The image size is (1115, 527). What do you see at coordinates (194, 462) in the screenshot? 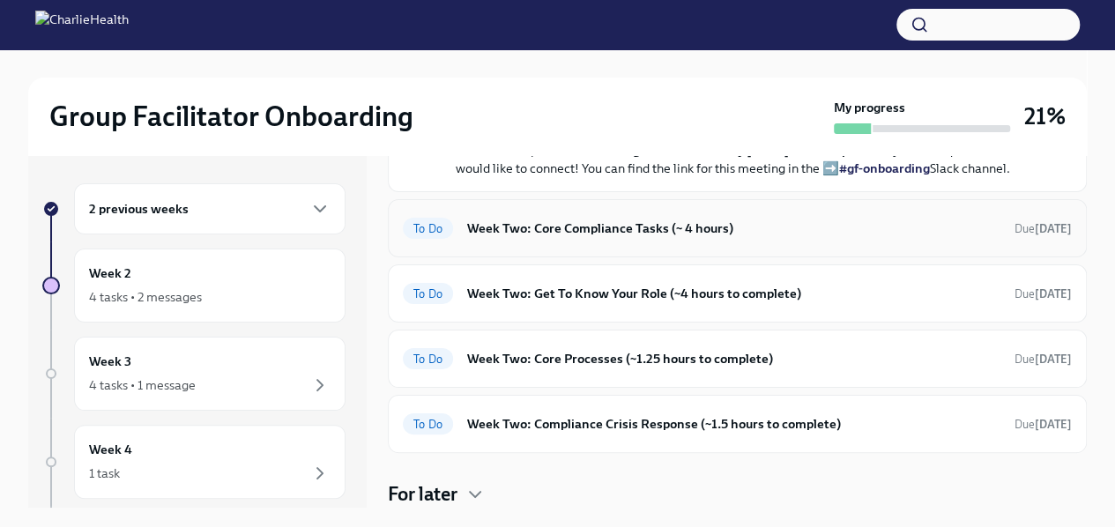
I see `a: Week 41 task` at bounding box center [194, 462].